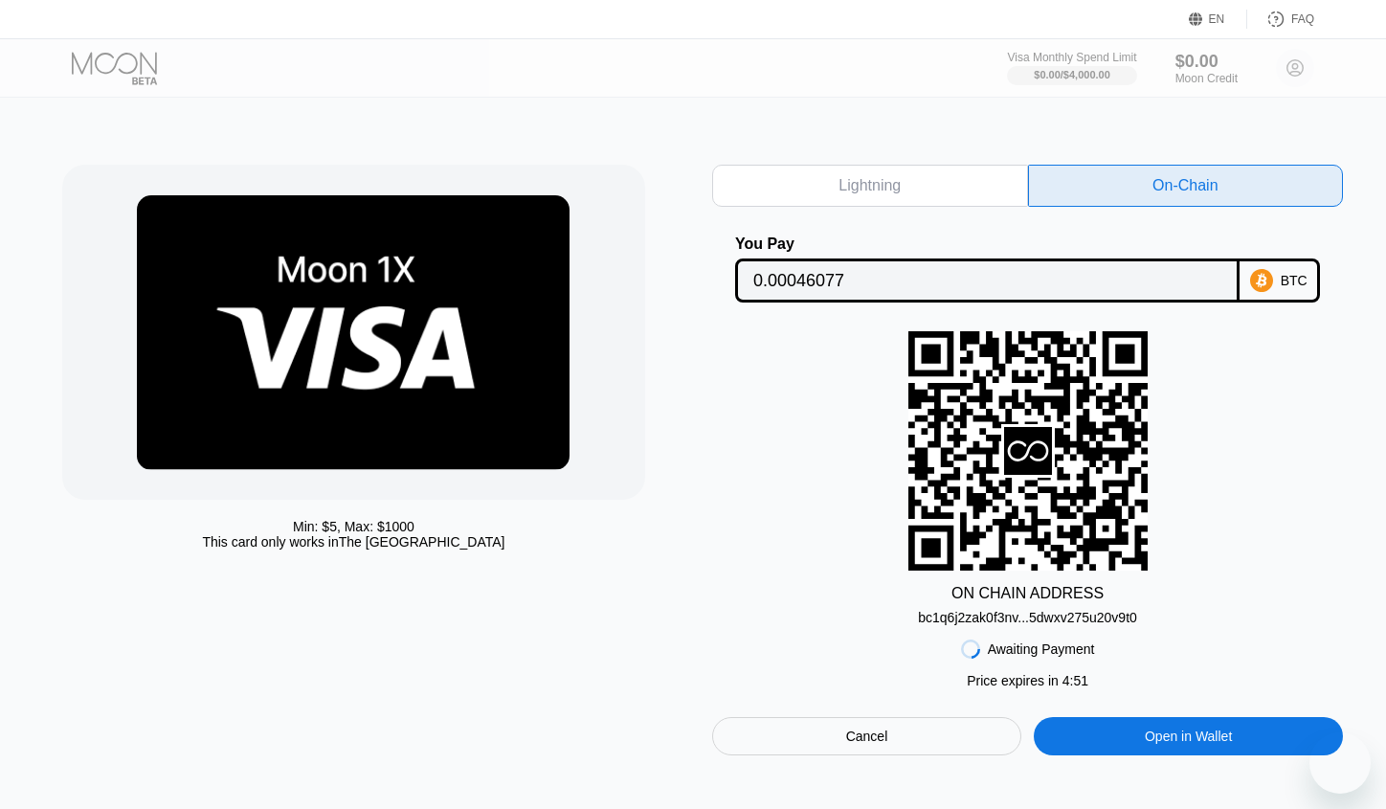 The image size is (1386, 809). Describe the element at coordinates (1041, 649) in the screenshot. I see `div: Awaiting Payment` at that location.